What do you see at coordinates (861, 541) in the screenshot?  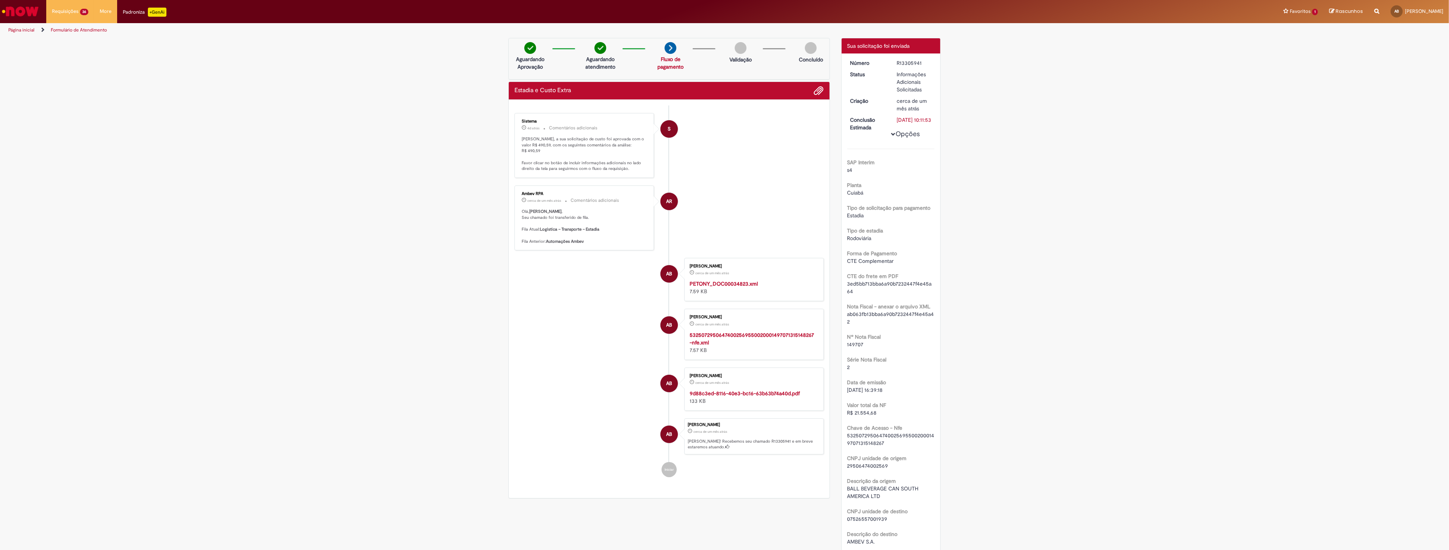 I see `span: AMBEV S.A.` at bounding box center [861, 541].